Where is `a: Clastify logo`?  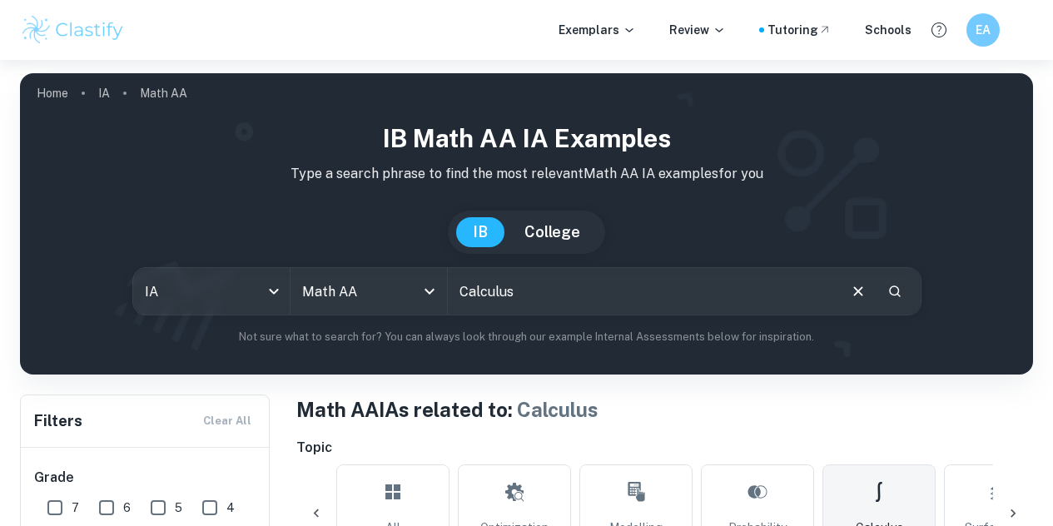 a: Clastify logo is located at coordinates (72, 30).